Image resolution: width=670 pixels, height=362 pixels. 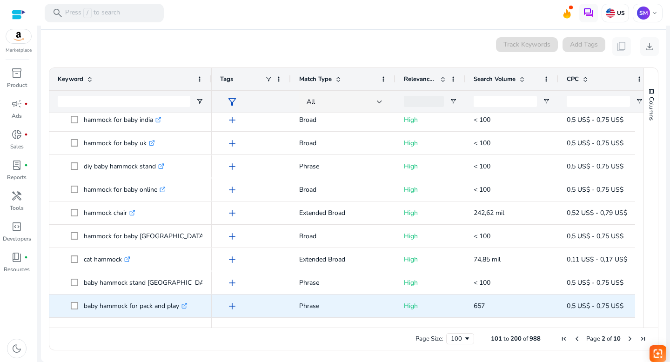 What do you see at coordinates (598, 101) in the screenshot?
I see `input: CPC Filter Input` at bounding box center [598, 101].